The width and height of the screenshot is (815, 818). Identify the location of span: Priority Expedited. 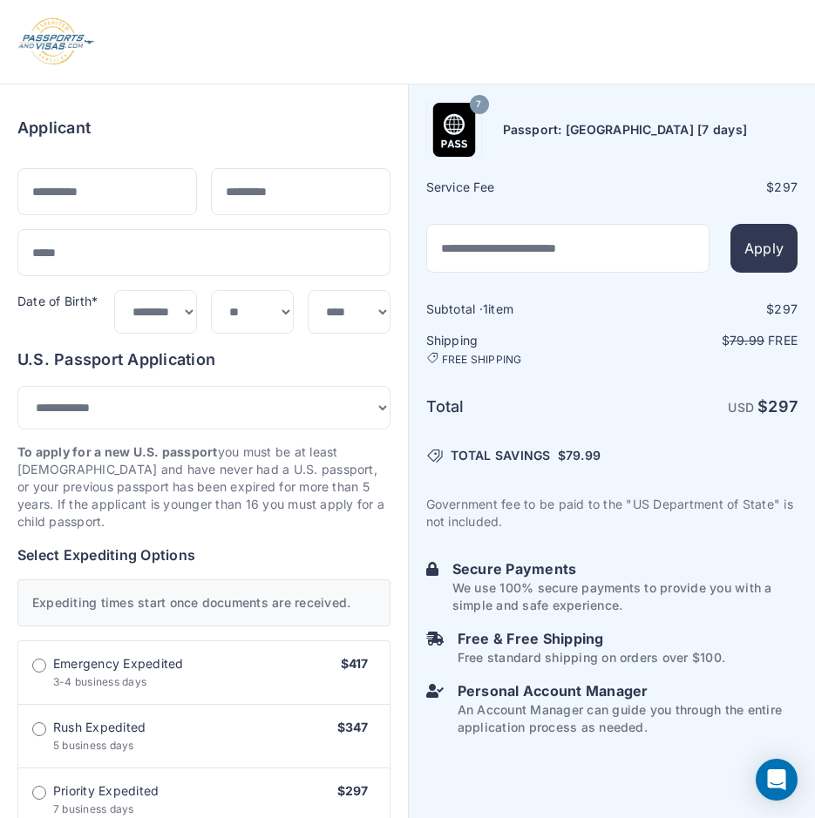
(105, 791).